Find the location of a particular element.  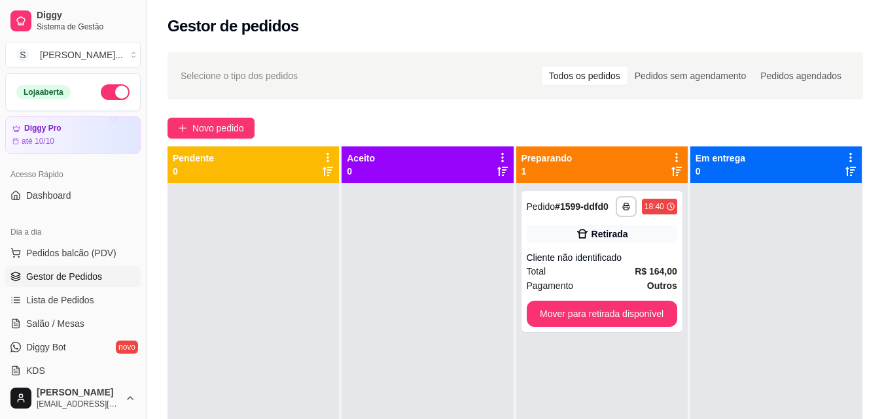

span: Novo pedido is located at coordinates (218, 128).